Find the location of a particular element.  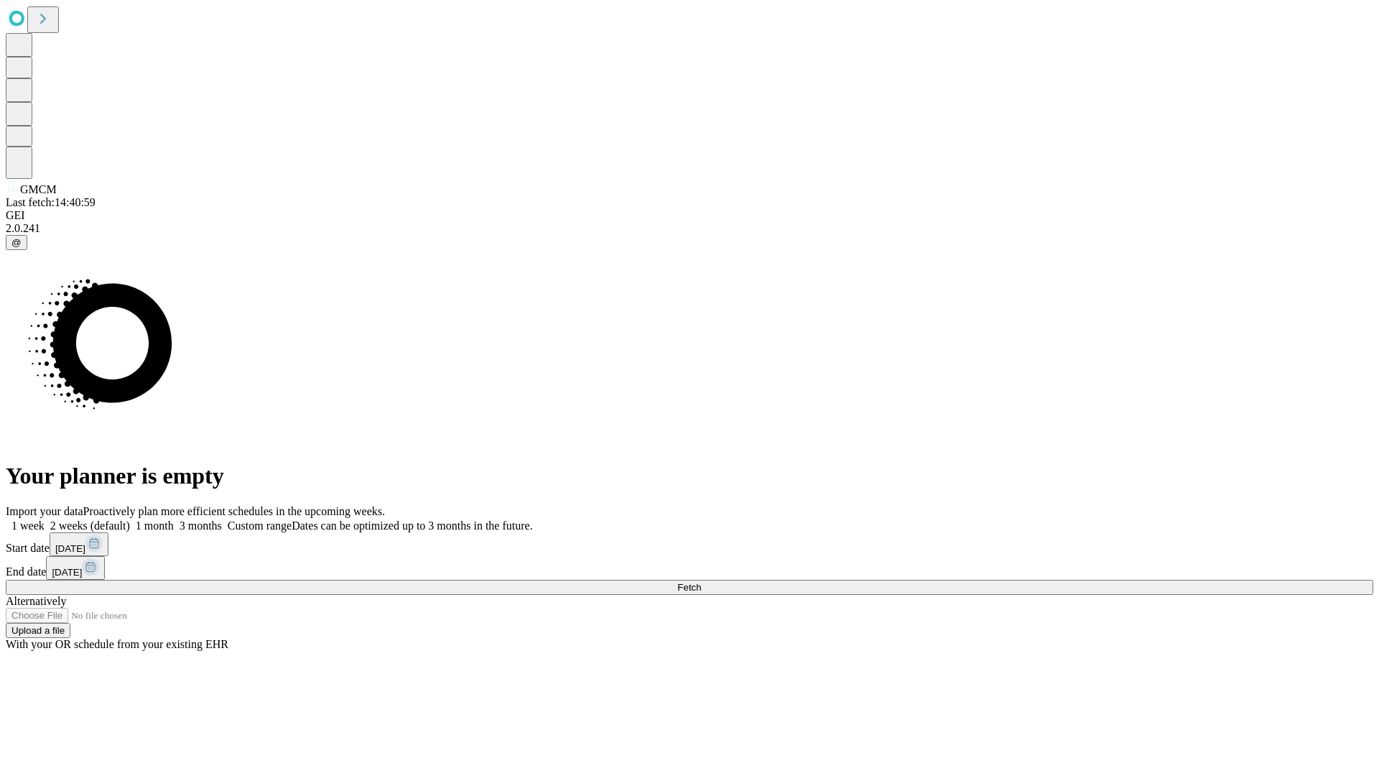

span: Alternatively is located at coordinates (36, 601).